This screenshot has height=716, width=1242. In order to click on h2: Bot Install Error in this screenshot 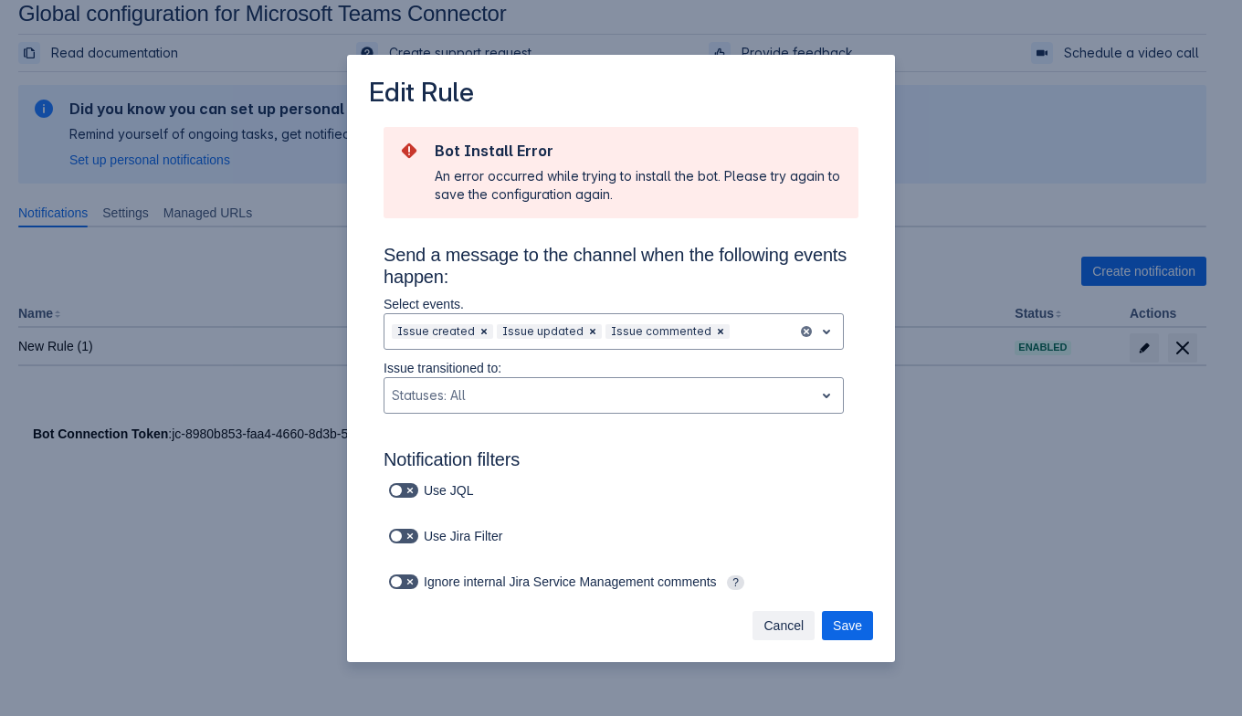, I will do `click(639, 151)`.